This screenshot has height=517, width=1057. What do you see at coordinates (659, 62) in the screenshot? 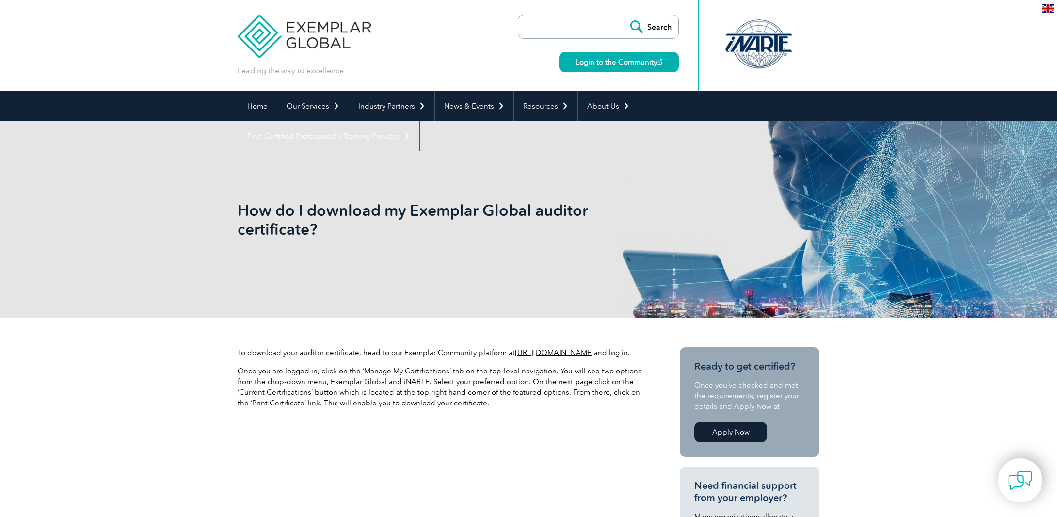
I see `img: open_square.png` at bounding box center [659, 62].